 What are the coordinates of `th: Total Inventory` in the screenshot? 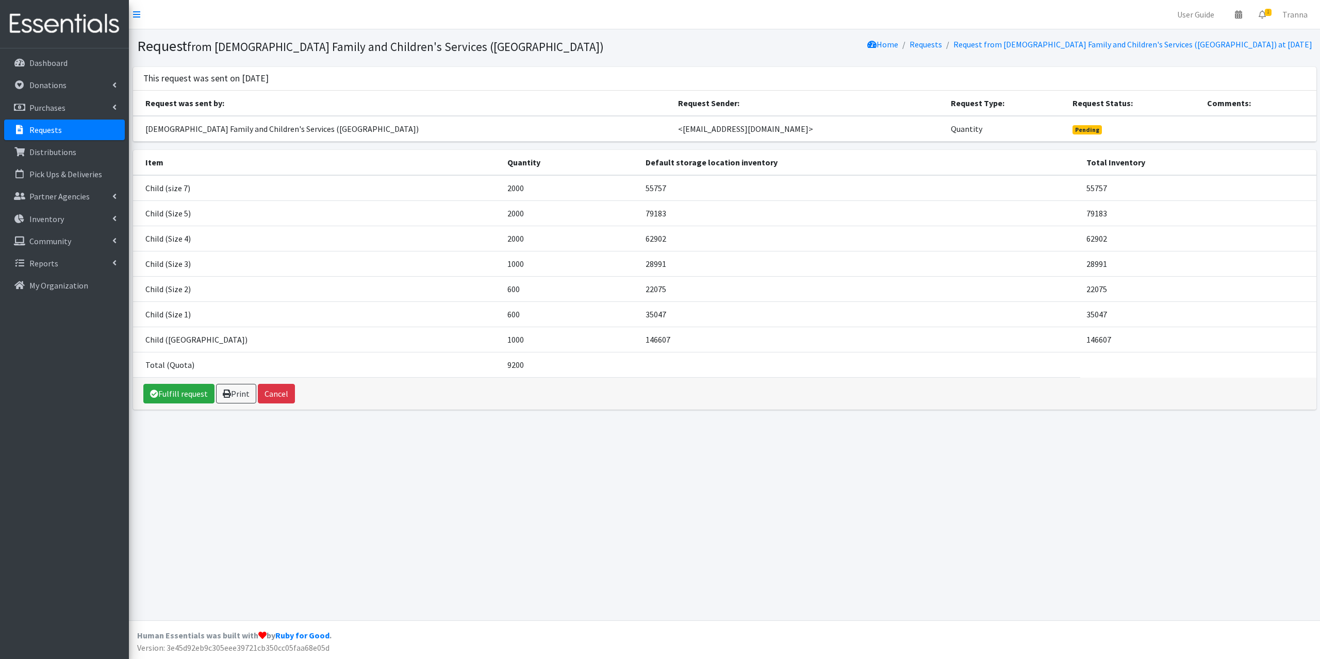 It's located at (1198, 162).